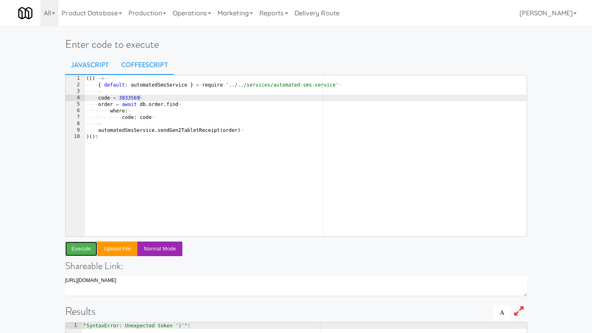 This screenshot has width=592, height=333. Describe the element at coordinates (75, 137) in the screenshot. I see `div: 10` at that location.